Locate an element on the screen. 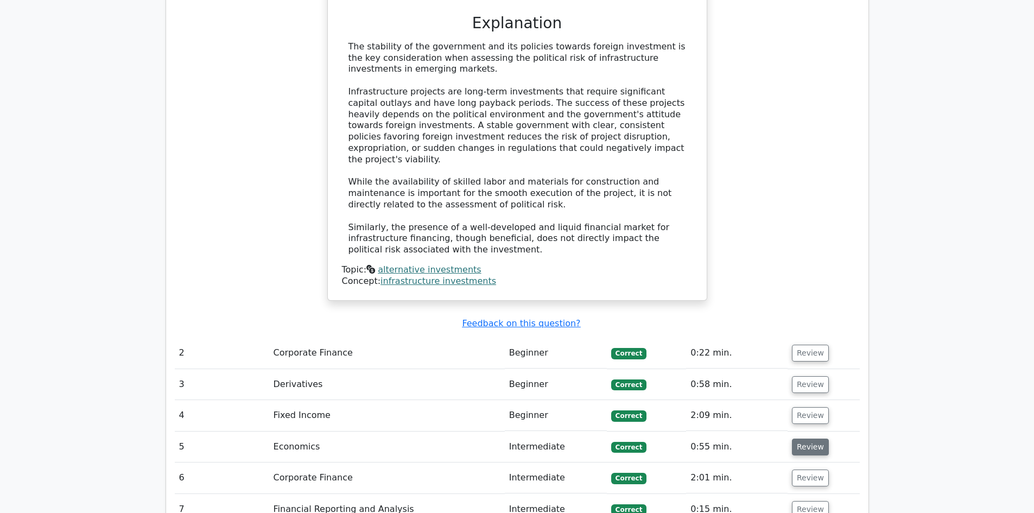  td: Derivatives is located at coordinates (387, 384).